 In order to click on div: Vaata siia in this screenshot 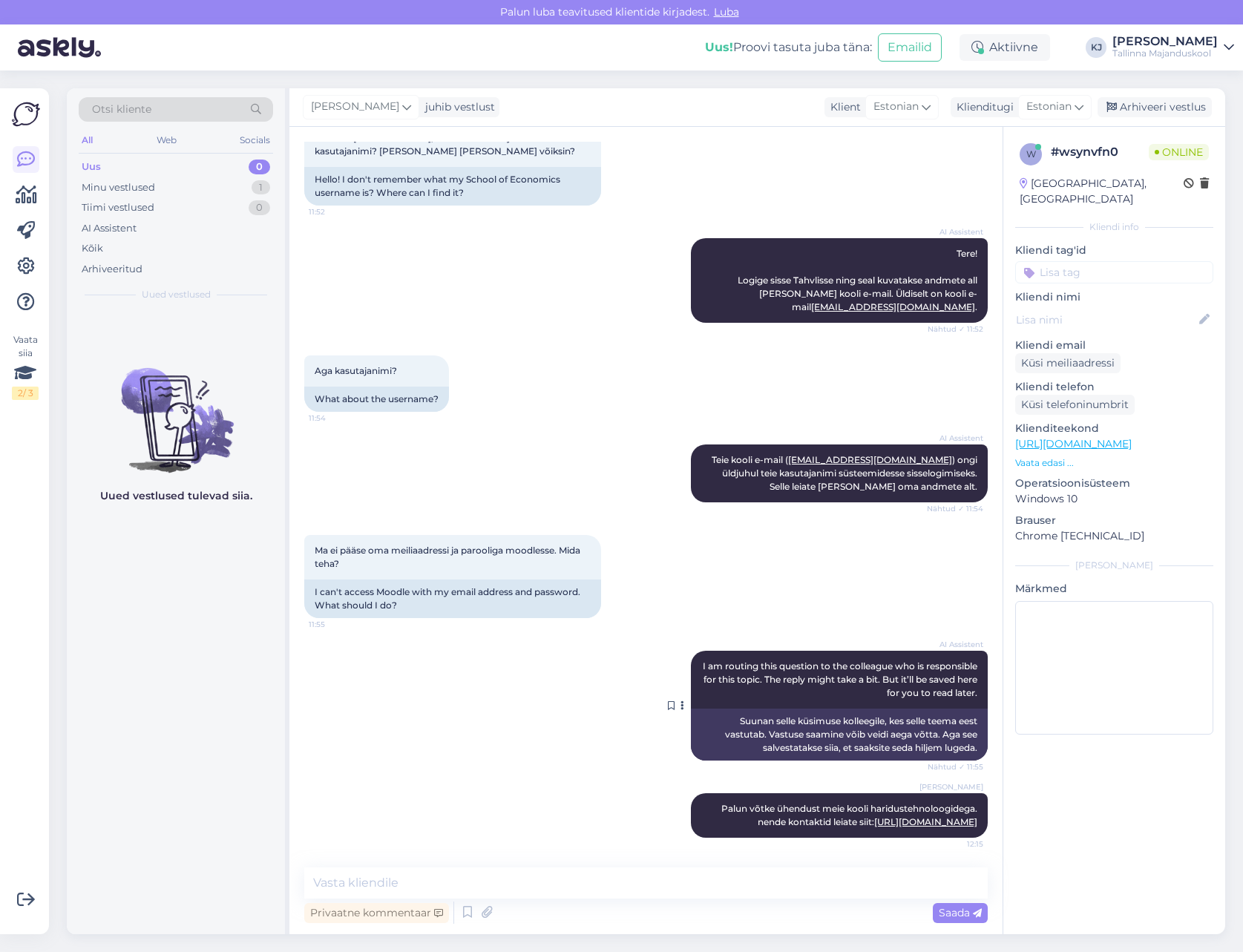, I will do `click(26, 367)`.